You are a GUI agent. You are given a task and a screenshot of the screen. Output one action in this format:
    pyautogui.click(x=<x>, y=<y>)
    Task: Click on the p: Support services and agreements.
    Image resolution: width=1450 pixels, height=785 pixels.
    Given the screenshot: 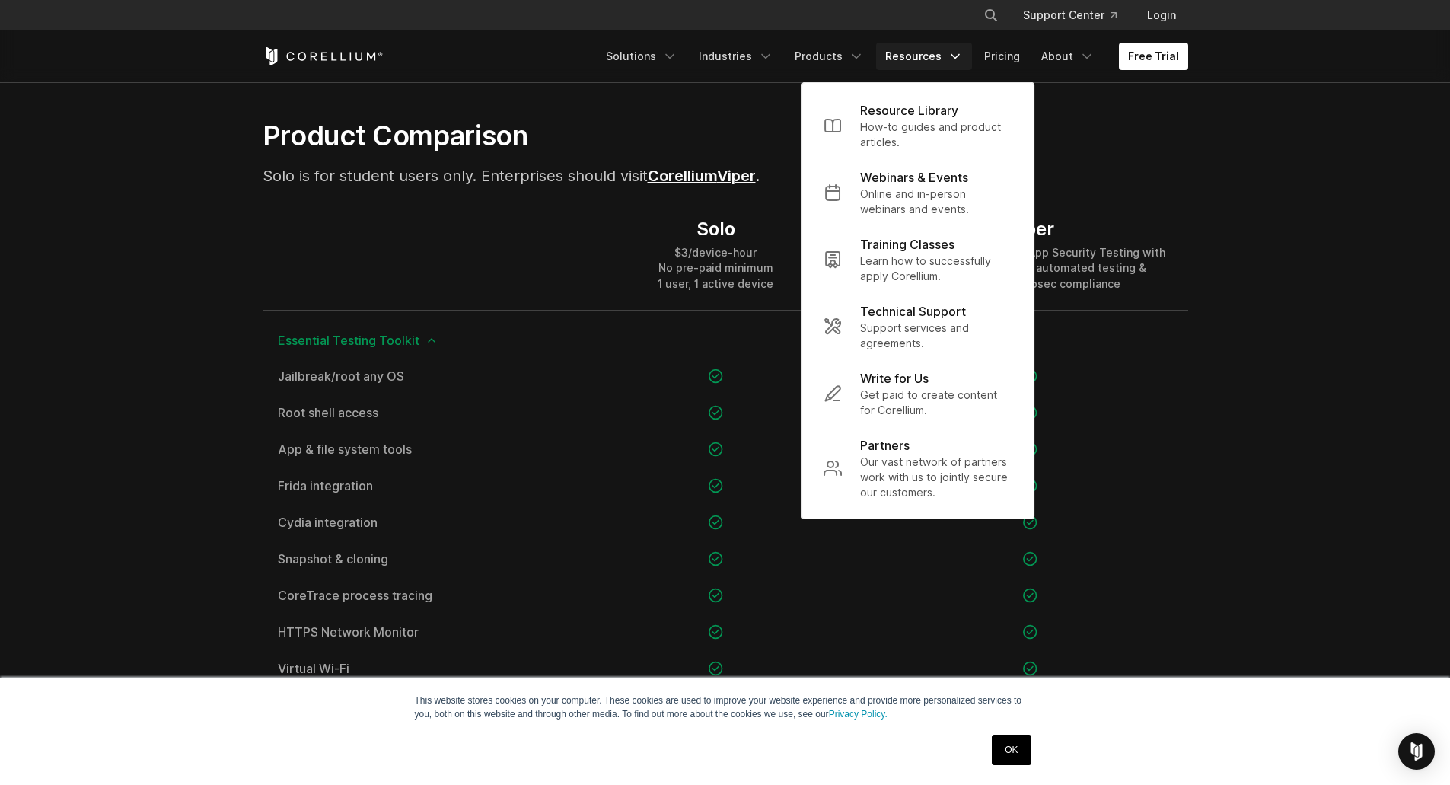 What is the action you would take?
    pyautogui.click(x=936, y=336)
    